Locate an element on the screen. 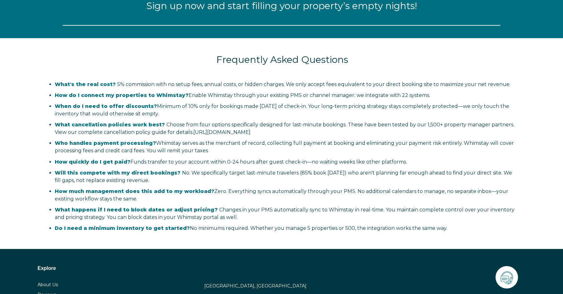 The image size is (563, 294). img: icons-21 is located at coordinates (507, 277).